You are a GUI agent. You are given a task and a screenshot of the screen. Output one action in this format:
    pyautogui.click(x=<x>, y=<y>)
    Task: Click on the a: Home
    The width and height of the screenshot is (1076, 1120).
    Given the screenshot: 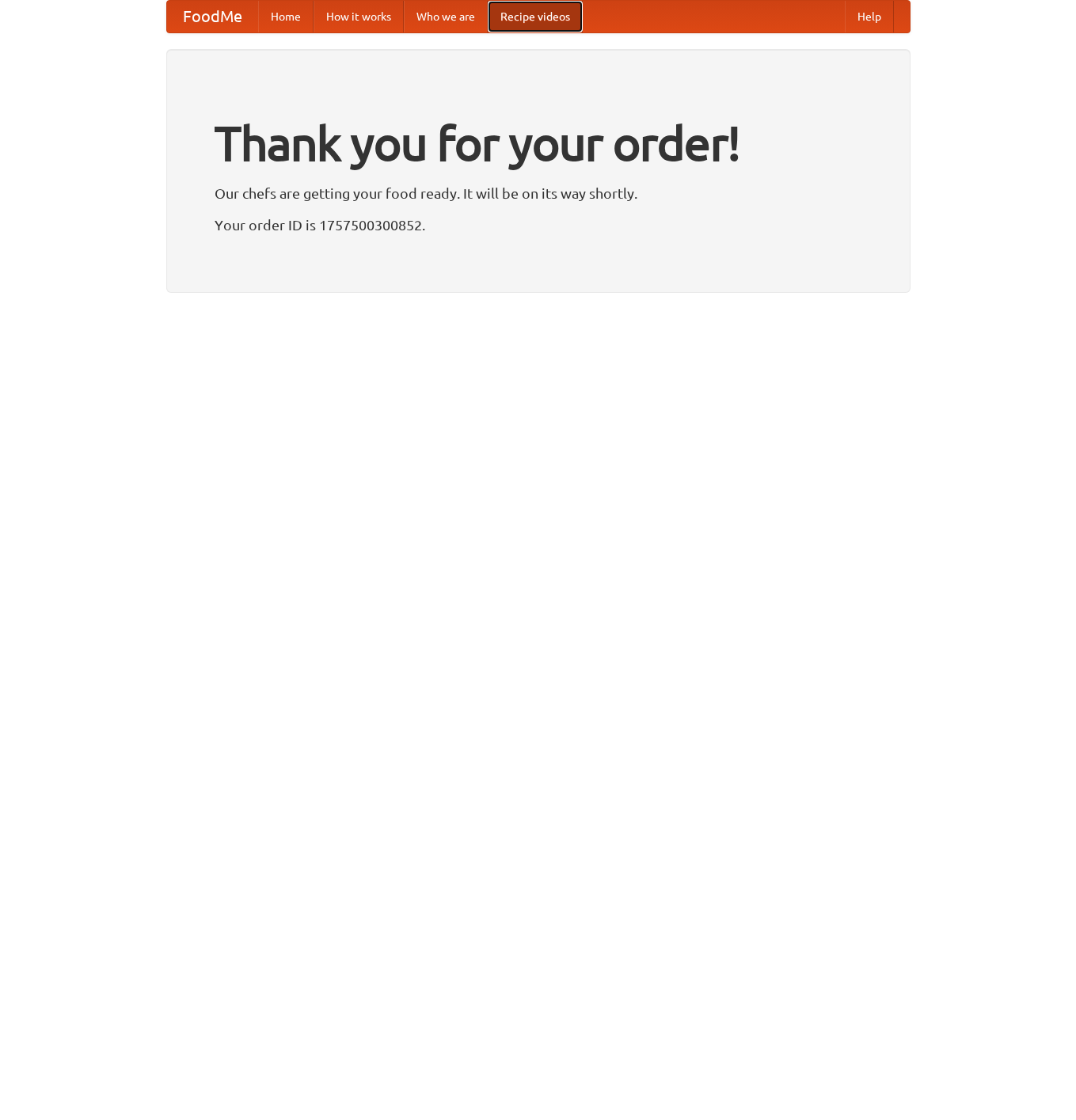 What is the action you would take?
    pyautogui.click(x=286, y=17)
    